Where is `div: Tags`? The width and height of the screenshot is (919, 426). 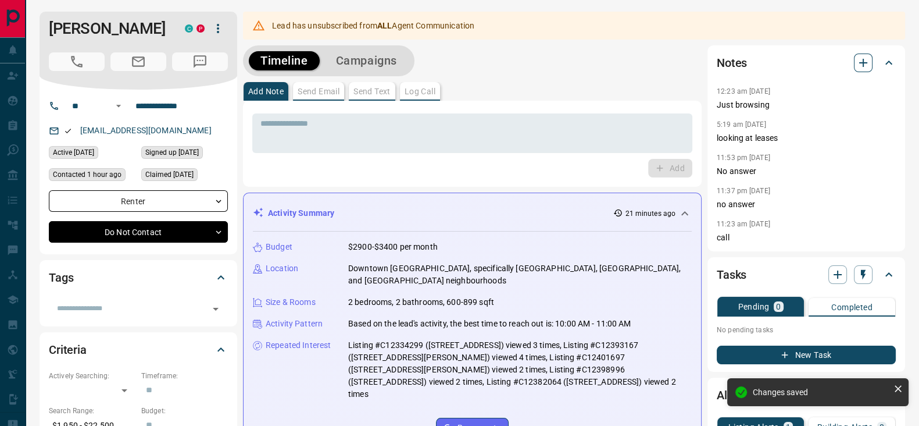 div: Tags is located at coordinates (138, 277).